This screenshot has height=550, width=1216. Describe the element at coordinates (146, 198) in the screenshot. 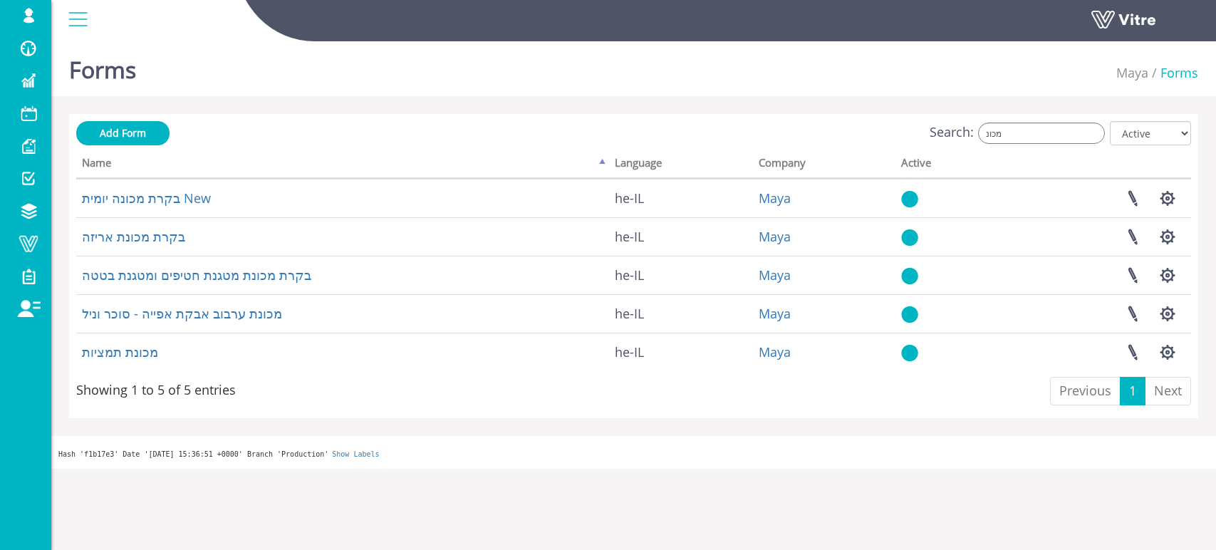

I see `a: בקרת מכונה יומית New` at that location.